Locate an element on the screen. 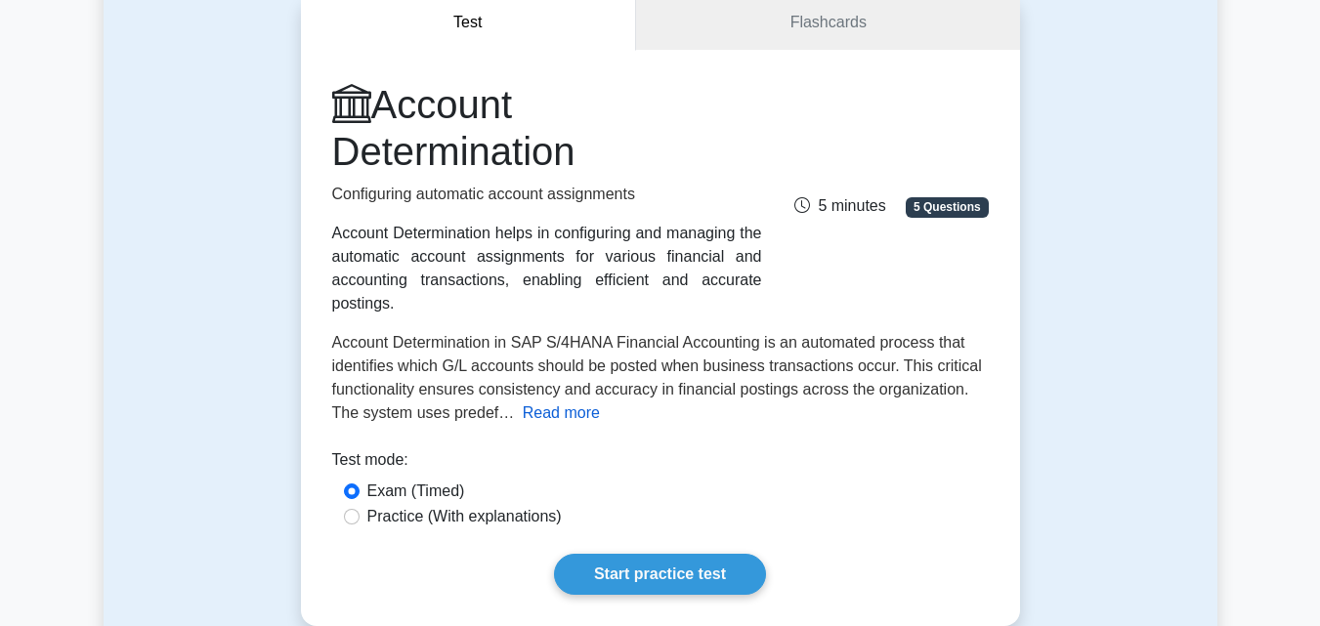 The image size is (1320, 626). span: 5 minutes is located at coordinates (839, 205).